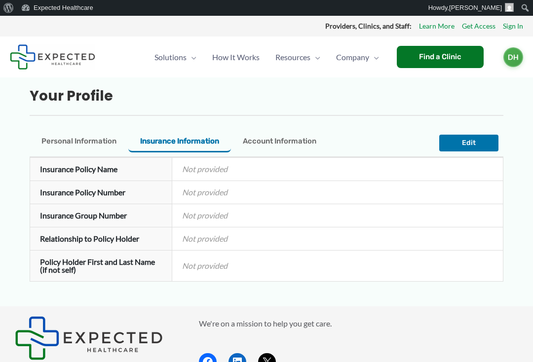  Describe the element at coordinates (266, 57) in the screenshot. I see `nav: Primary Site Navigation` at that location.